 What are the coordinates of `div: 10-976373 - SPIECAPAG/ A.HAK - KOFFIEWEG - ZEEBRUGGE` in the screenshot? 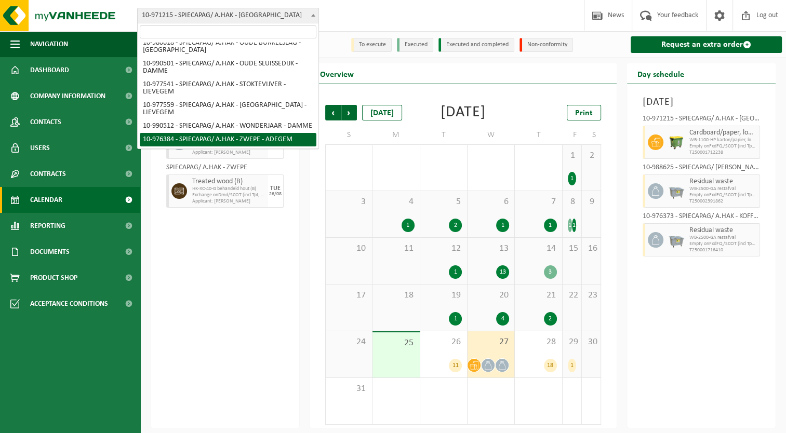 It's located at (701, 218).